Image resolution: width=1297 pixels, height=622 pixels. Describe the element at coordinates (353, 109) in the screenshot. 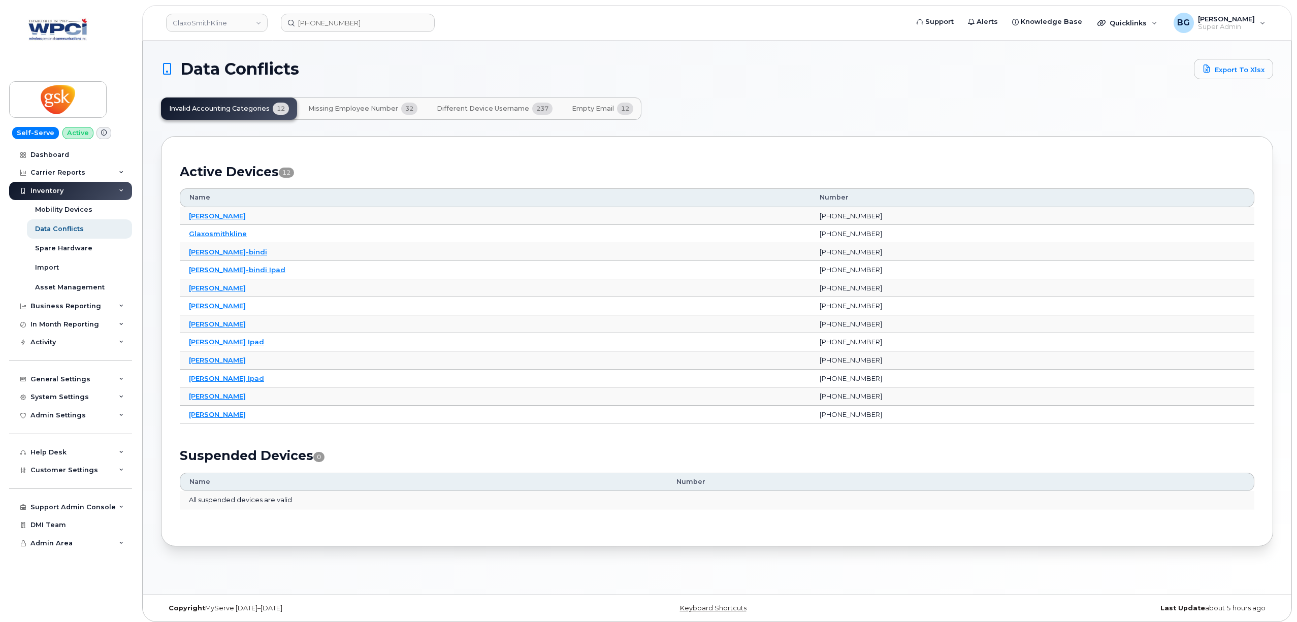

I see `span: Missing Employee Number` at that location.